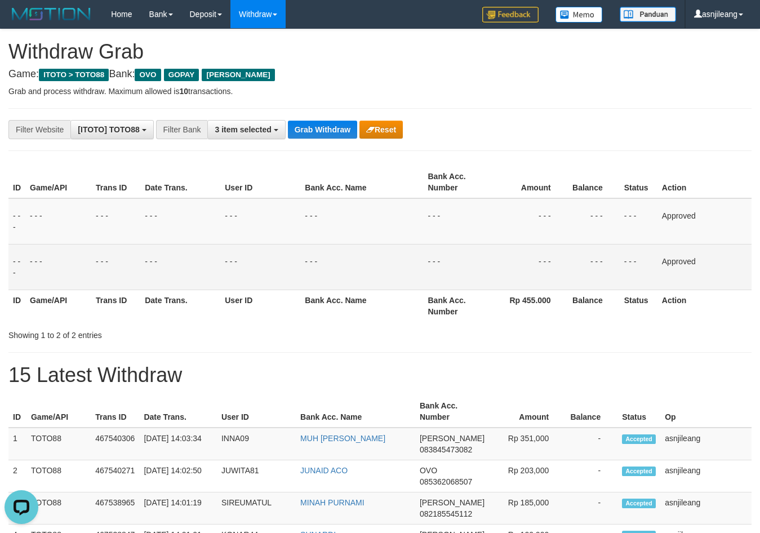 This screenshot has width=760, height=533. I want to click on td: Rp 185,000, so click(527, 508).